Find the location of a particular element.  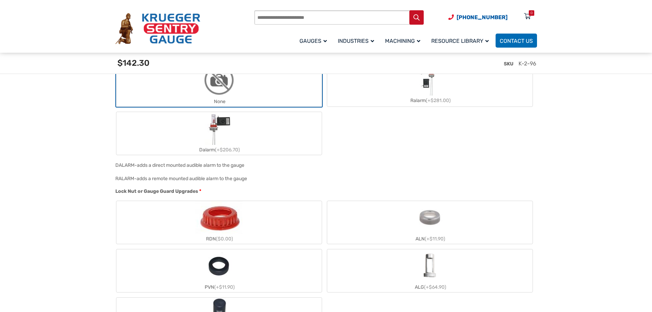

div: None is located at coordinates (219, 101).